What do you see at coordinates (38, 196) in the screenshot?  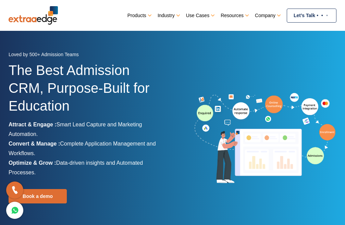 I see `a: Book a demo` at bounding box center [38, 196].